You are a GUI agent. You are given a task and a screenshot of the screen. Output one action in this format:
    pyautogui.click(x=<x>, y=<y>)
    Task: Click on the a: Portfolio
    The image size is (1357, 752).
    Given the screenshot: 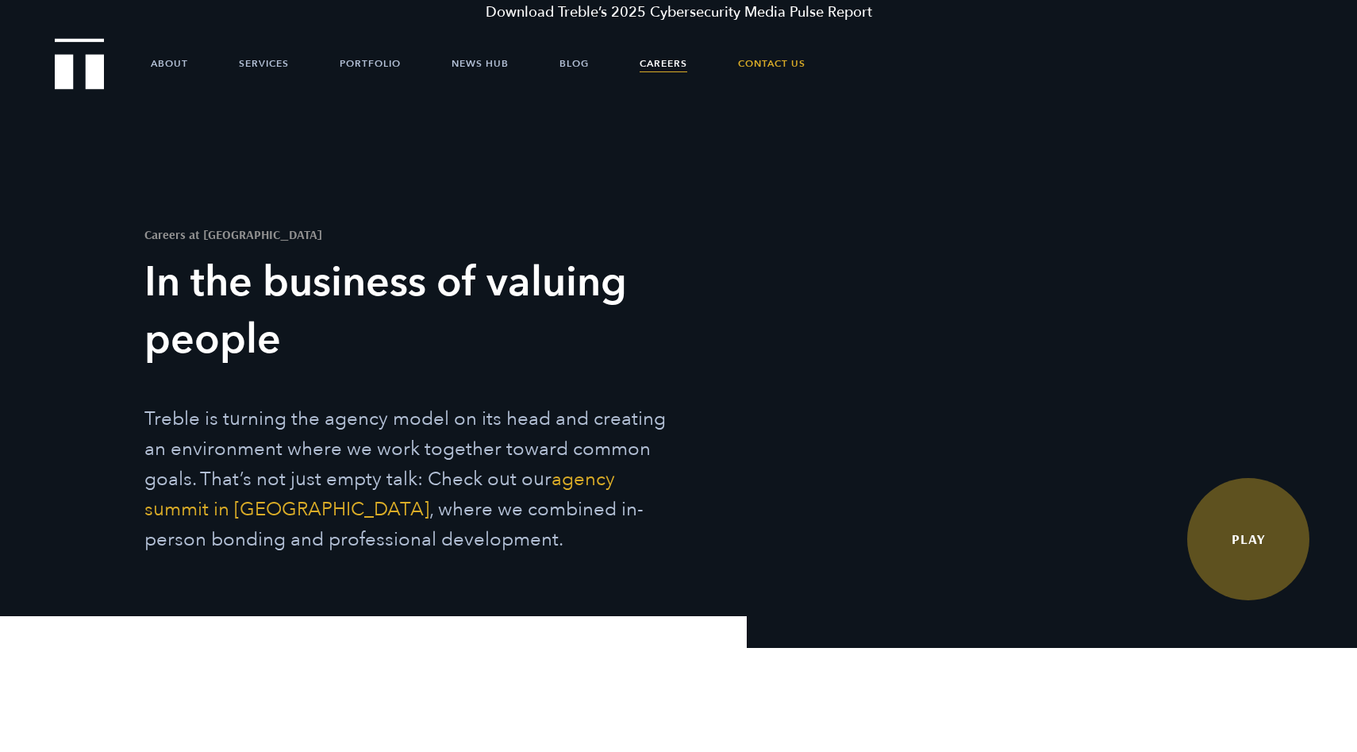 What is the action you would take?
    pyautogui.click(x=370, y=64)
    